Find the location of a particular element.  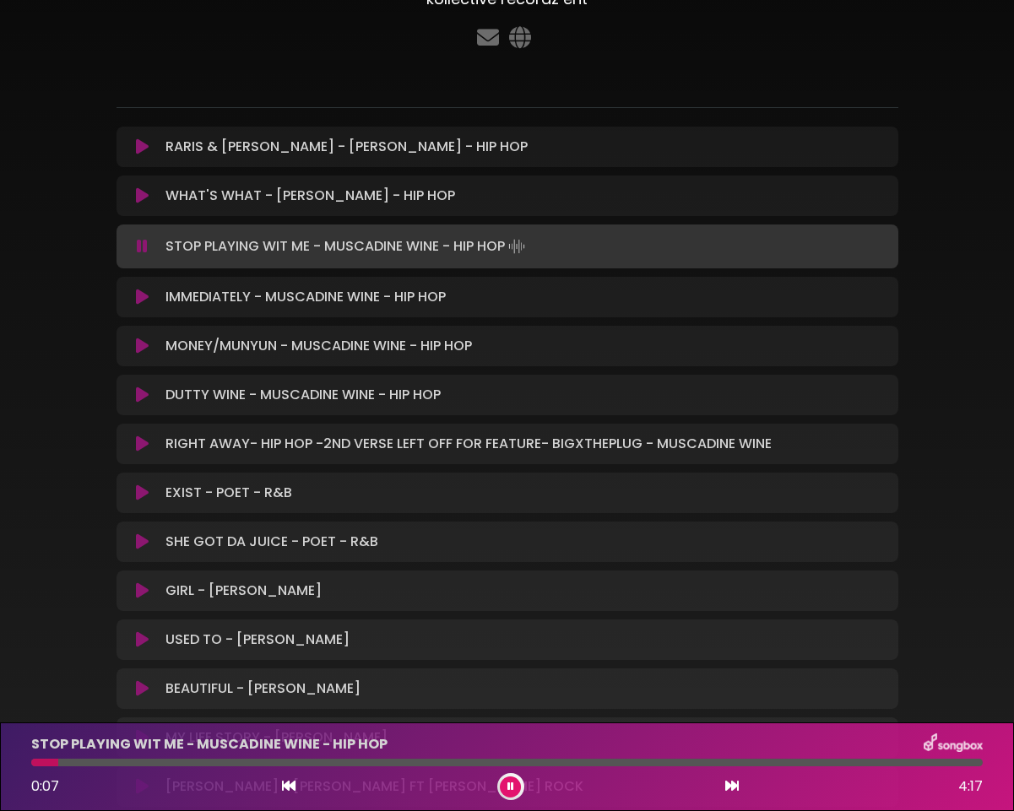

p: RIGHT AWAY- HIP HOP -2ND VERSE LEFT OFF FOR FEATURE- BIGXTHEPLUG - MUSCADINE WINE is located at coordinates (468, 444).